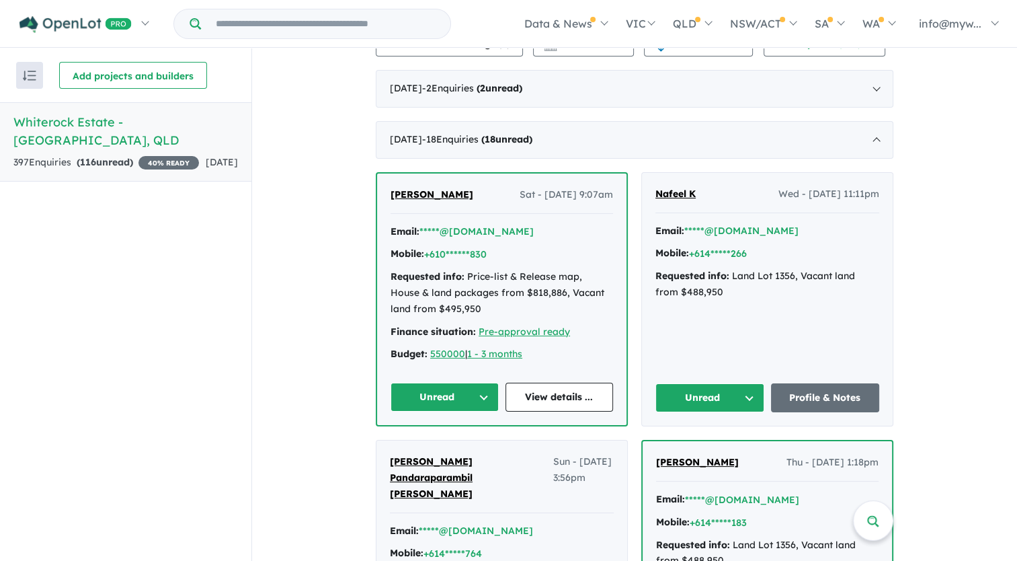 This screenshot has height=561, width=1017. What do you see at coordinates (495, 354) in the screenshot?
I see `a: 1 - 3 months` at bounding box center [495, 354].